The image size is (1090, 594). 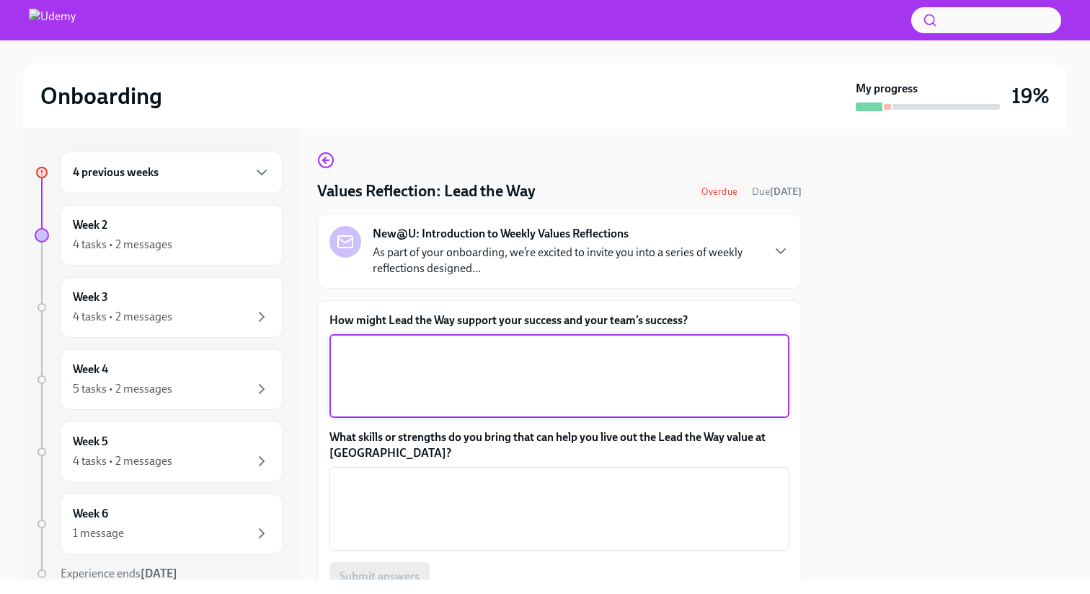 I want to click on h3: 19%, so click(x=1031, y=96).